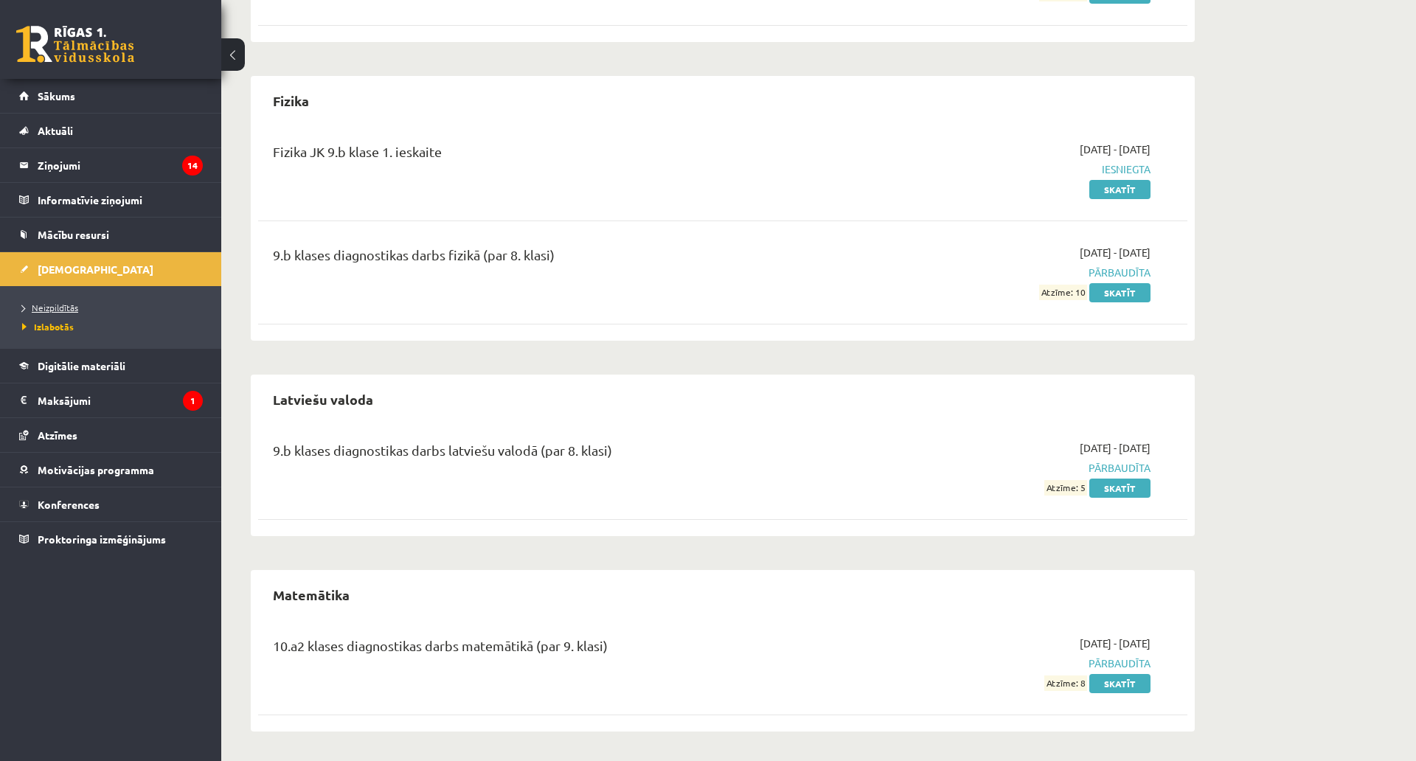  Describe the element at coordinates (111, 401) in the screenshot. I see `a: Maksājumi1` at that location.